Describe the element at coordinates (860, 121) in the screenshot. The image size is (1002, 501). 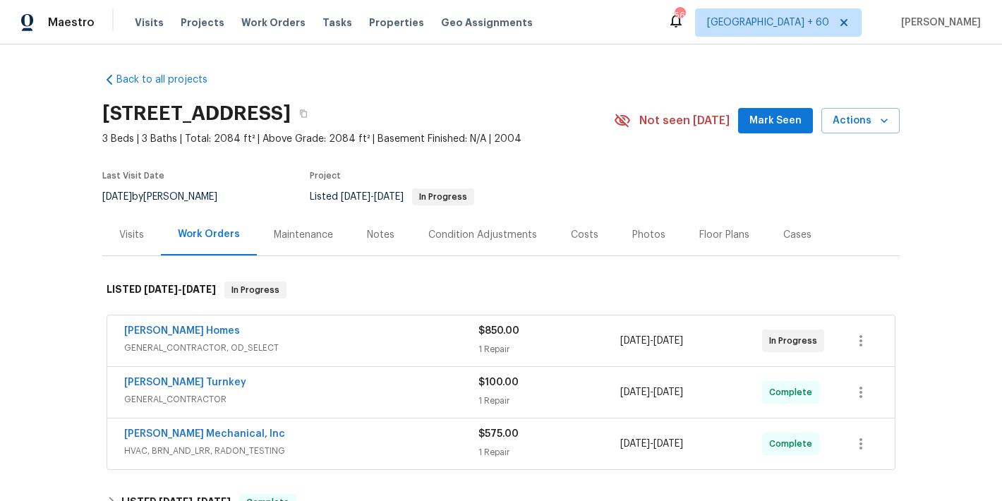
I see `button: Actions` at that location.